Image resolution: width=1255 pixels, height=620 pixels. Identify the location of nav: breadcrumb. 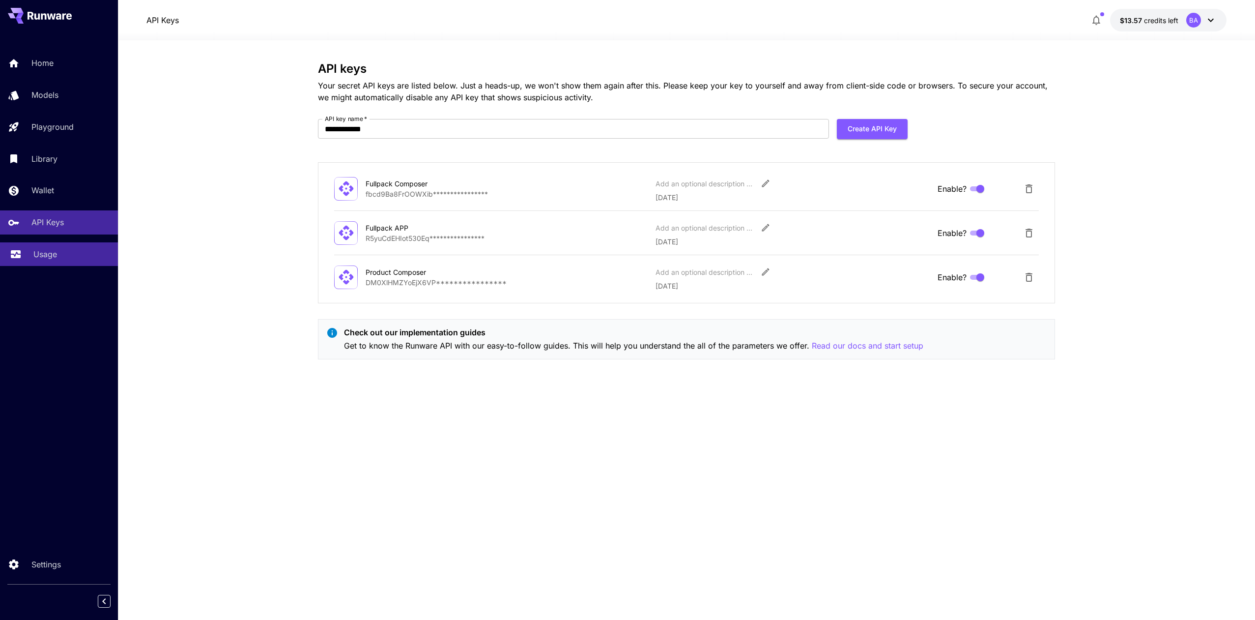
(163, 20).